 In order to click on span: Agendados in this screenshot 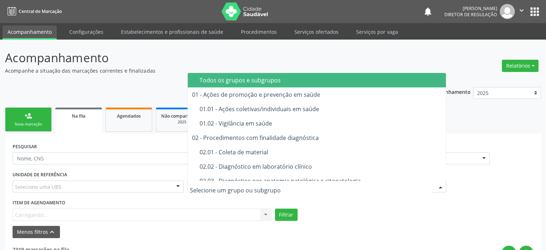, I will do `click(129, 116)`.